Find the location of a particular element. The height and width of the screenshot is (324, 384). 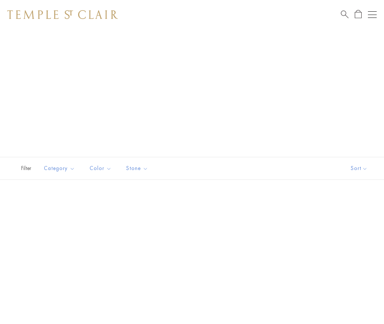

button: Open navigation is located at coordinates (372, 15).